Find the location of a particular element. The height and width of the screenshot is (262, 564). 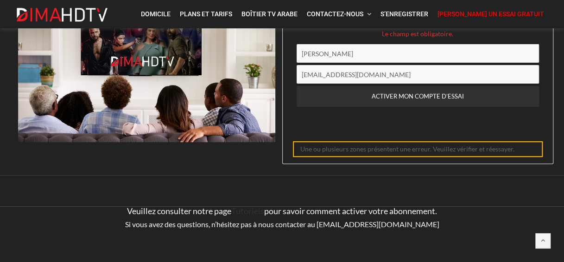

a: Back to top is located at coordinates (543, 240).